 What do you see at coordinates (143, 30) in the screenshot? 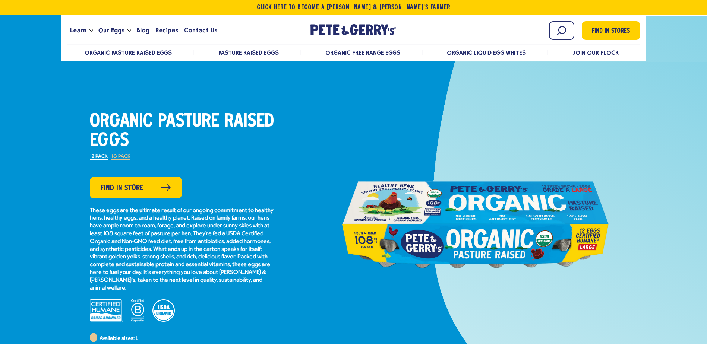
I see `span: Blog` at bounding box center [143, 30].